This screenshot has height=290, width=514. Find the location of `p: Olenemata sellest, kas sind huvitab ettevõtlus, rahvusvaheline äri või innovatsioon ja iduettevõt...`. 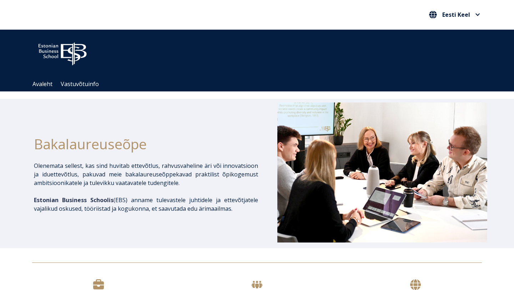

p: Olenemata sellest, kas sind huvitab ettevõtlus, rahvusvaheline äri või innovatsioon ja iduettevõt... is located at coordinates (146, 174).